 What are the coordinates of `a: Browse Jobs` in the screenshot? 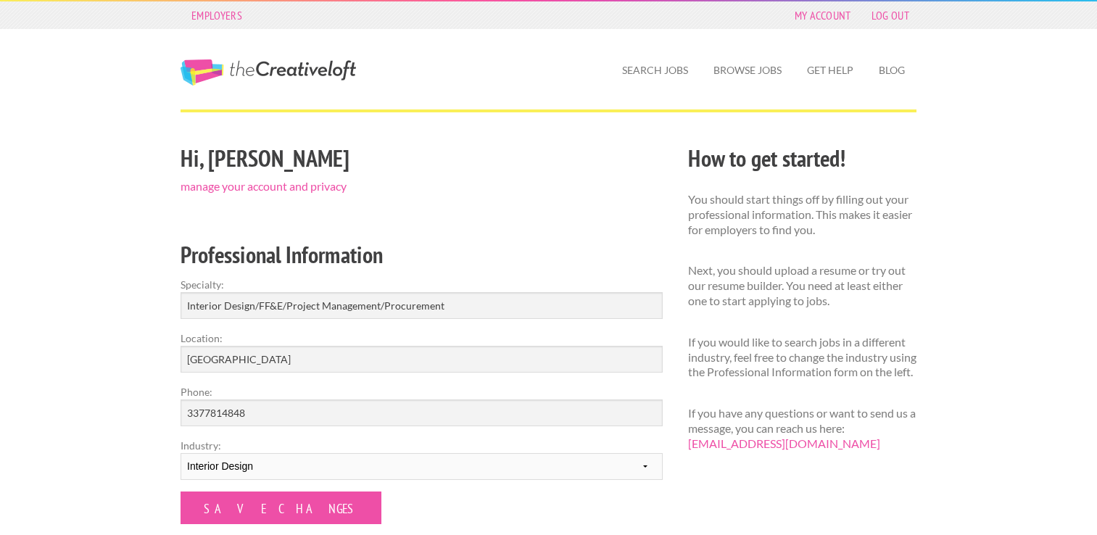 It's located at (748, 70).